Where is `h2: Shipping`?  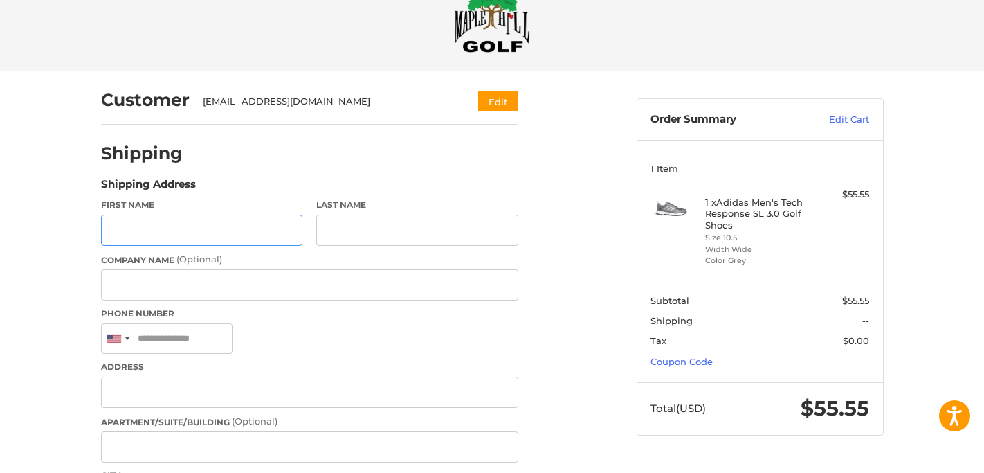
h2: Shipping is located at coordinates (142, 153).